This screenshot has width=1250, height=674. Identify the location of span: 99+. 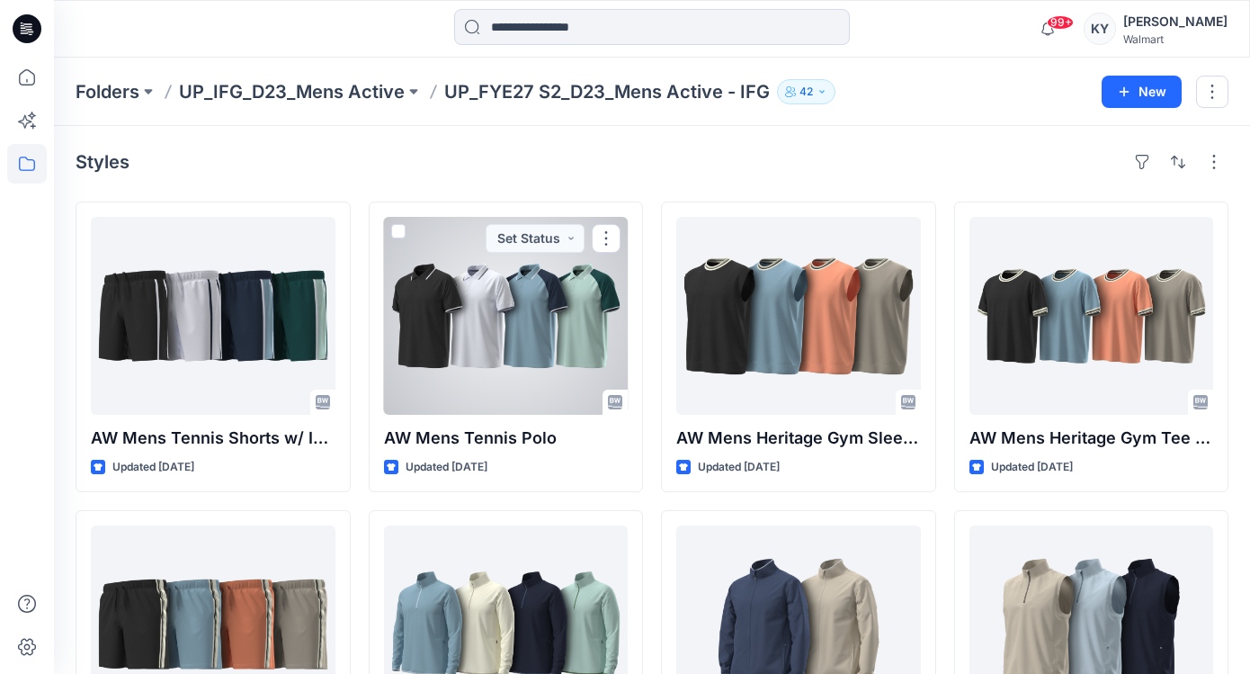
(1061, 22).